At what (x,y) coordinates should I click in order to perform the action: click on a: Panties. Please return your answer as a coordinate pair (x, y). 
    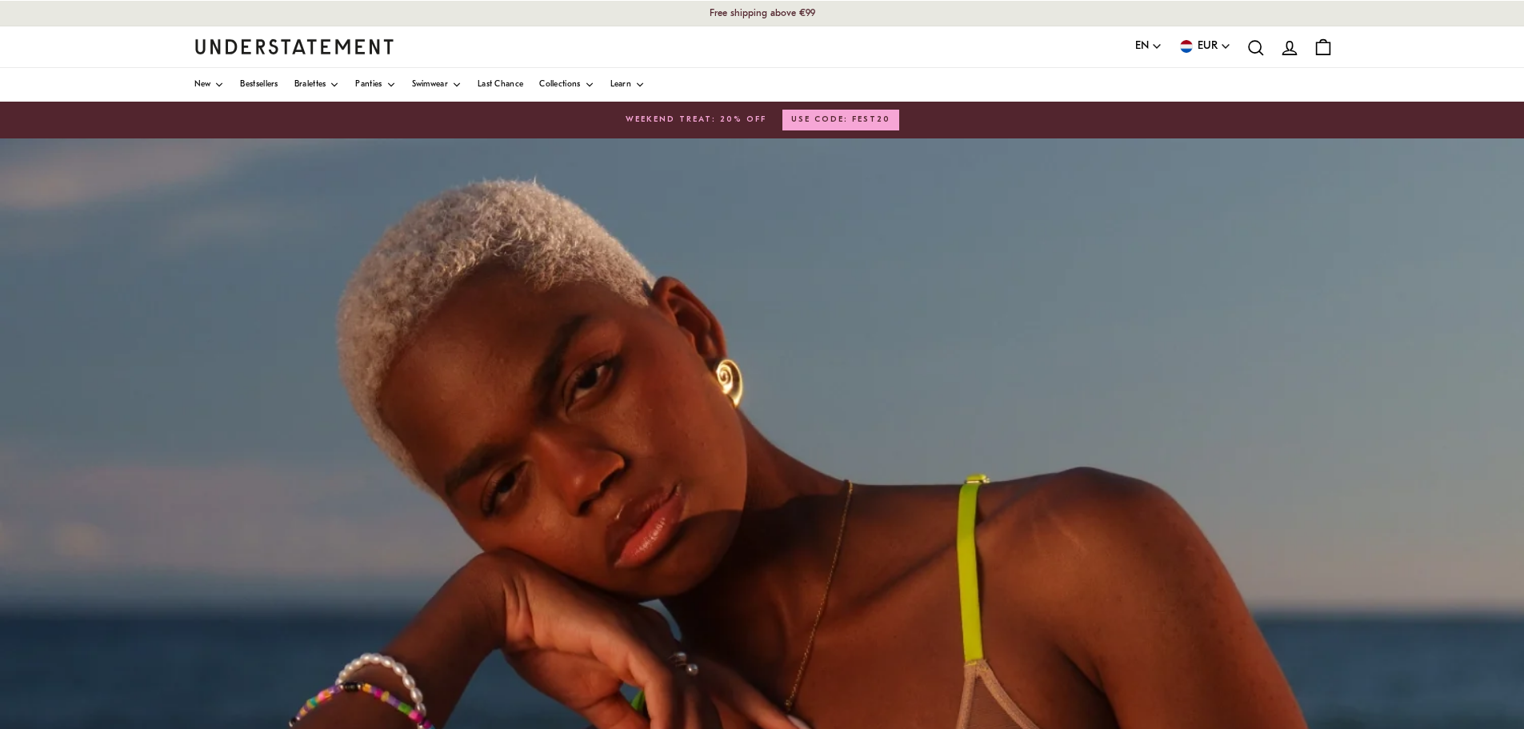
    Looking at the image, I should click on (375, 85).